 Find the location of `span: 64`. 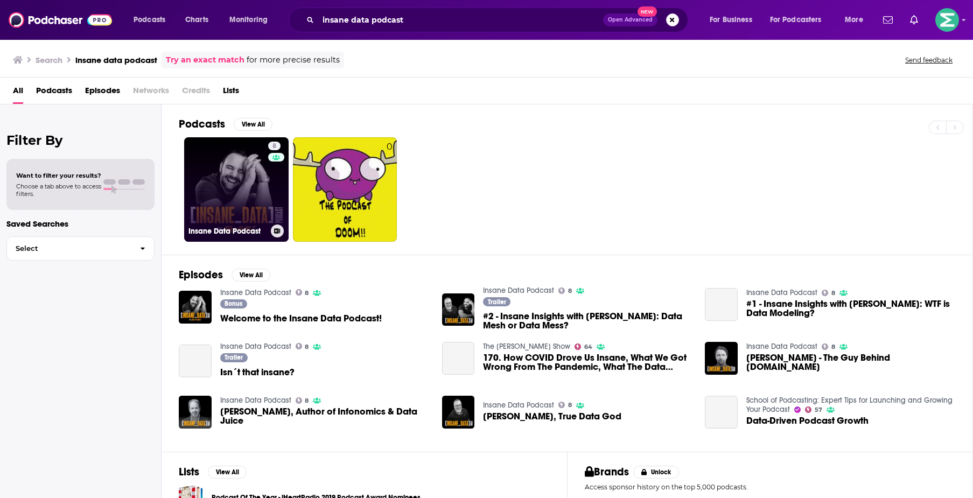

span: 64 is located at coordinates (588, 347).